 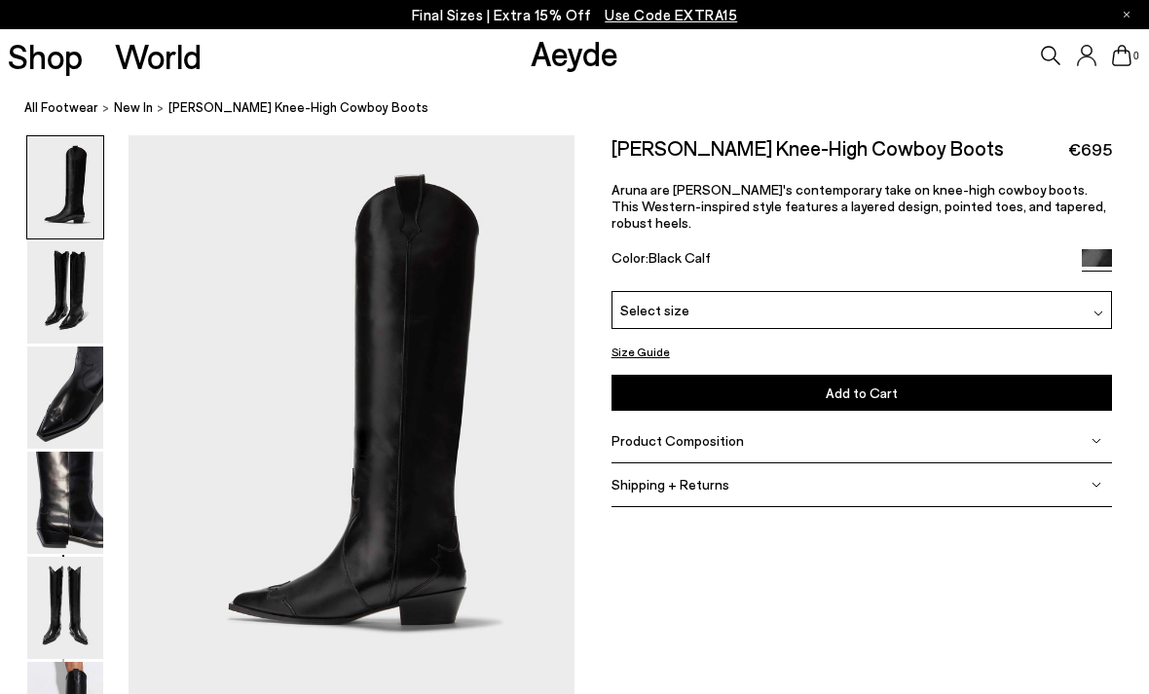 I want to click on img: Aruna Leather Knee-High Cowboy Boots - Image 1, so click(x=65, y=187).